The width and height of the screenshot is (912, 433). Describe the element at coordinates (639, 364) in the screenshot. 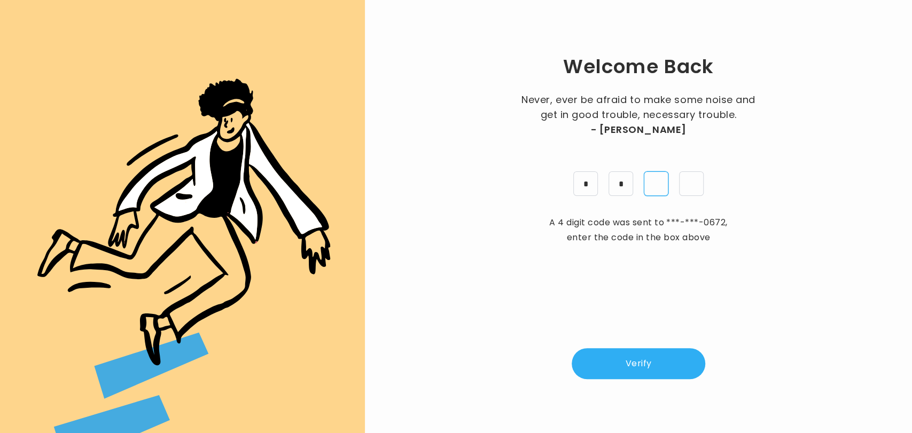

I see `button: Verify` at that location.